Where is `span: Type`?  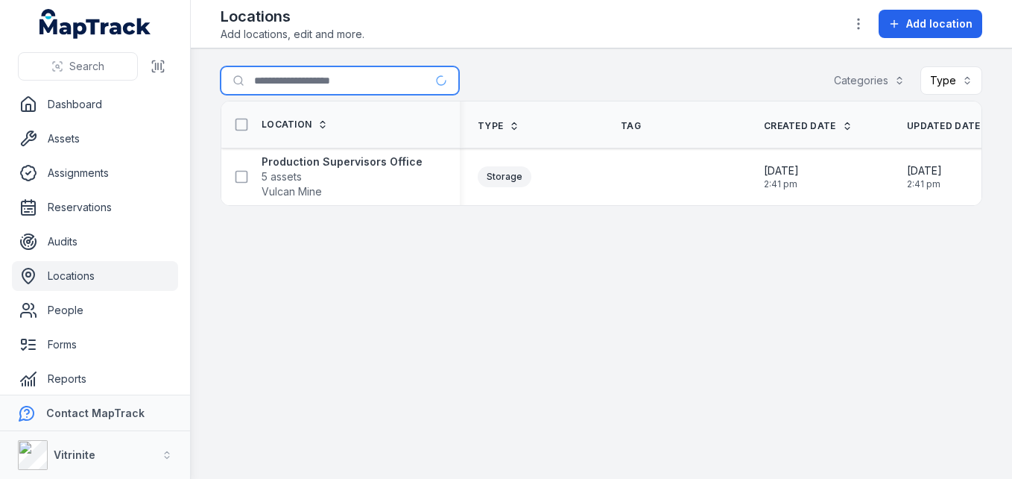 span: Type is located at coordinates (491, 126).